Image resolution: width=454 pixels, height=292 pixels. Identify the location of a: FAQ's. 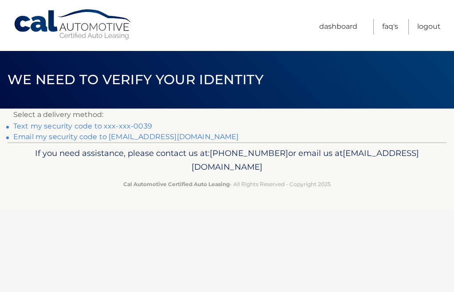
(390, 27).